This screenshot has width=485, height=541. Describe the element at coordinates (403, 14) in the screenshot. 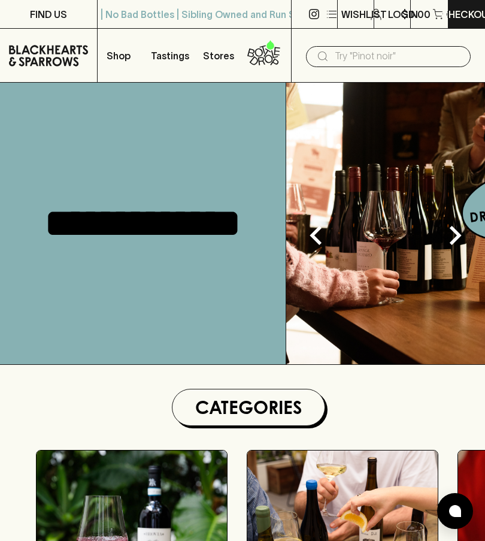

I see `p: Login` at that location.